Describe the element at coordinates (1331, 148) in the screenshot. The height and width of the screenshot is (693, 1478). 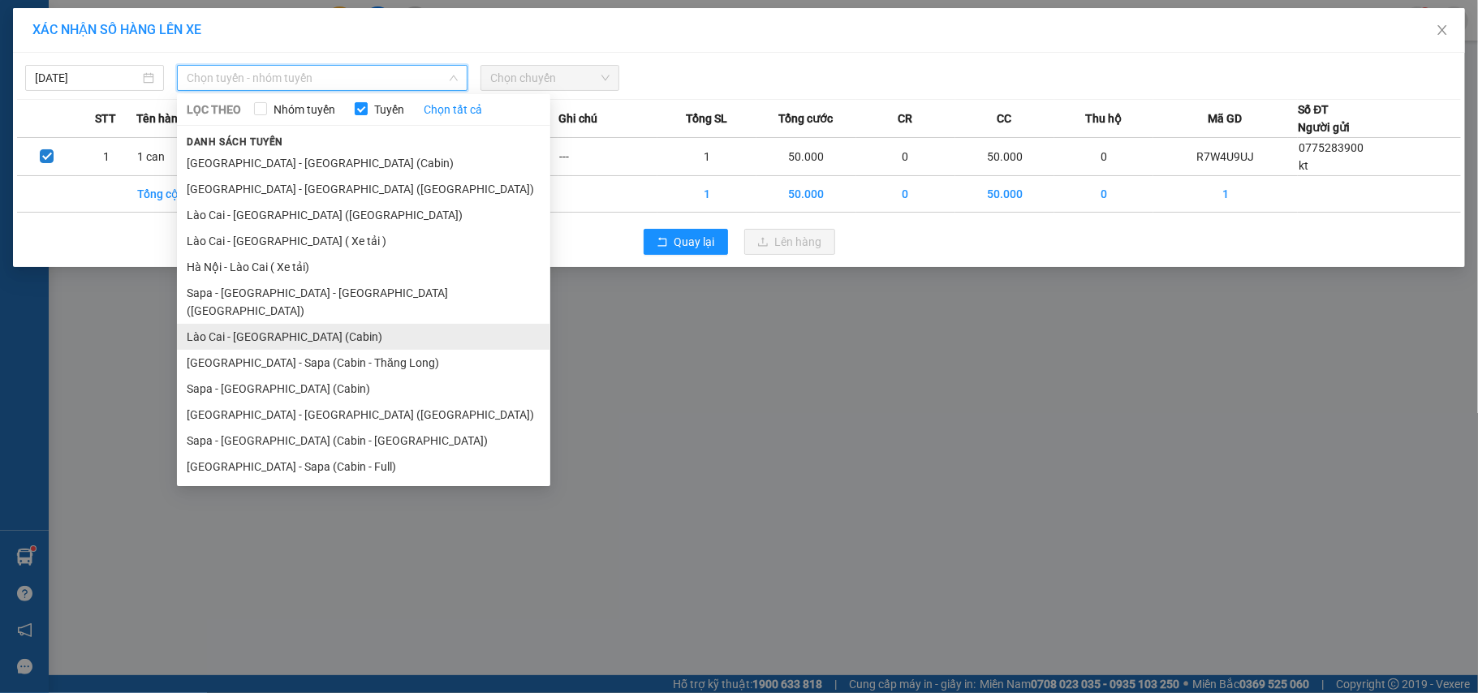
I see `span: 0775283900` at that location.